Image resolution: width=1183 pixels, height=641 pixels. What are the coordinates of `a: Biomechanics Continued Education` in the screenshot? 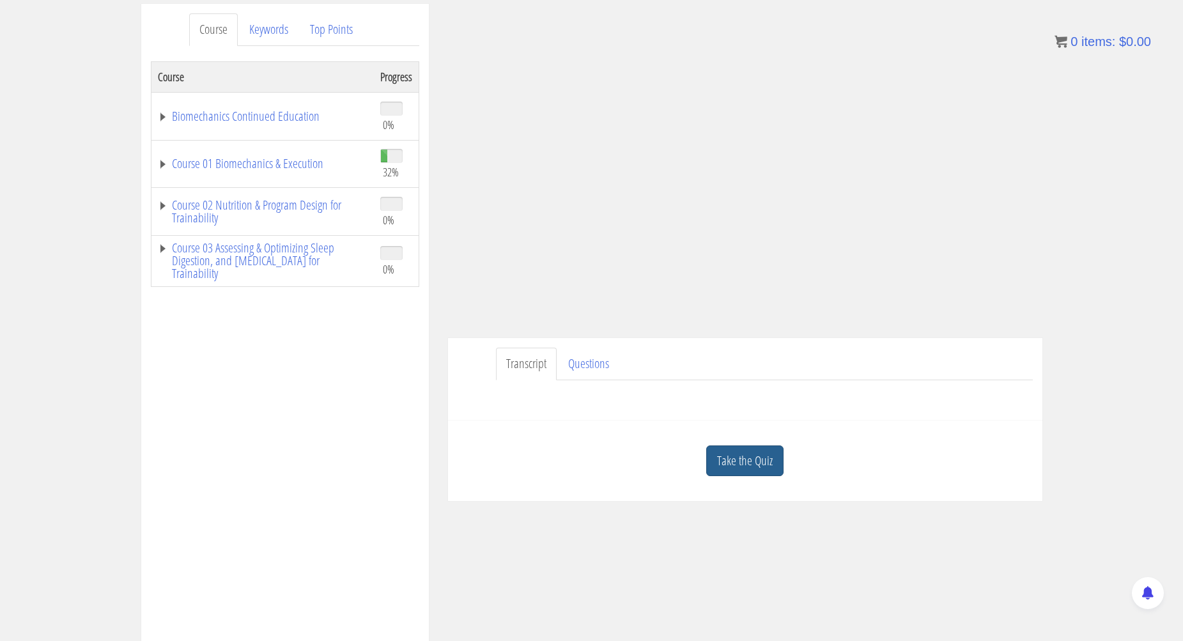 It's located at (263, 116).